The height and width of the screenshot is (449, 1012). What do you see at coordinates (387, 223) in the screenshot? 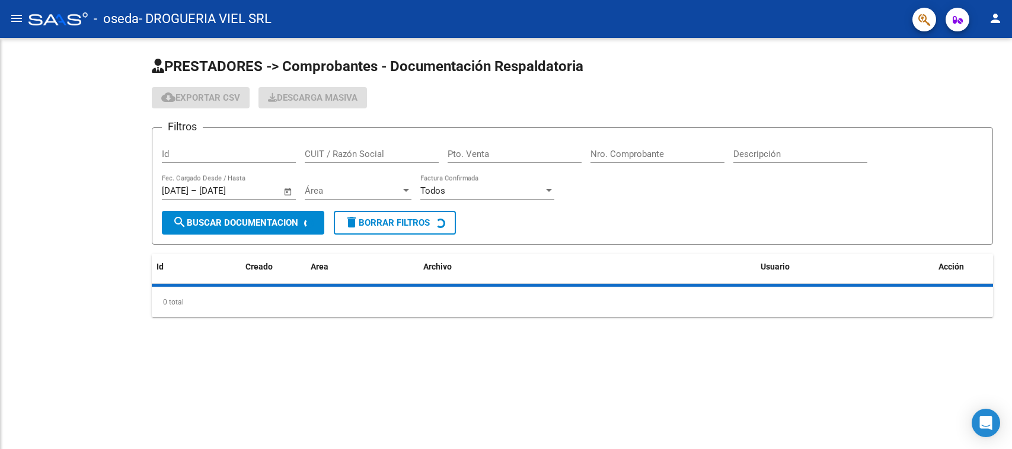
I see `span: Borrar Filtros` at bounding box center [387, 223].